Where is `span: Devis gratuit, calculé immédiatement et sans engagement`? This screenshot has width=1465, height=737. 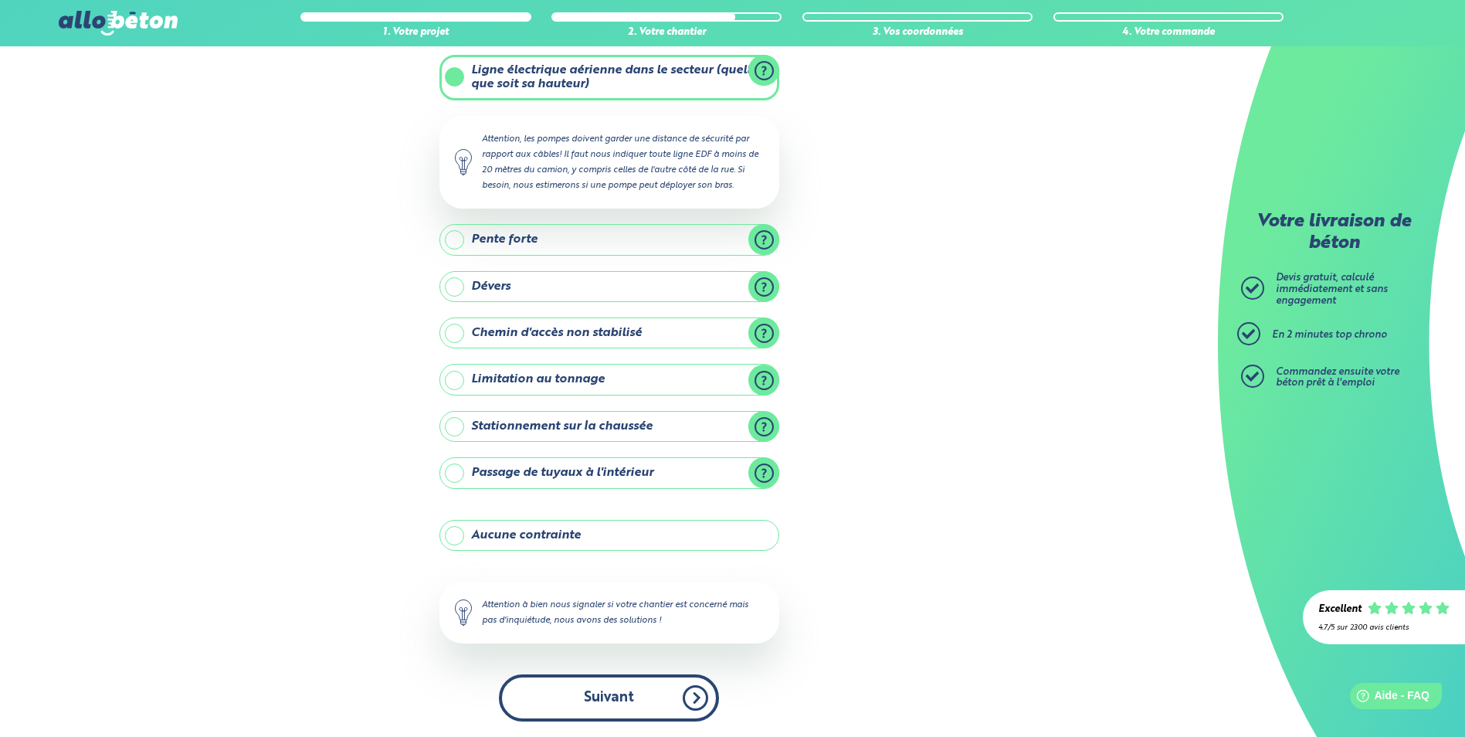 span: Devis gratuit, calculé immédiatement et sans engagement is located at coordinates (1331, 289).